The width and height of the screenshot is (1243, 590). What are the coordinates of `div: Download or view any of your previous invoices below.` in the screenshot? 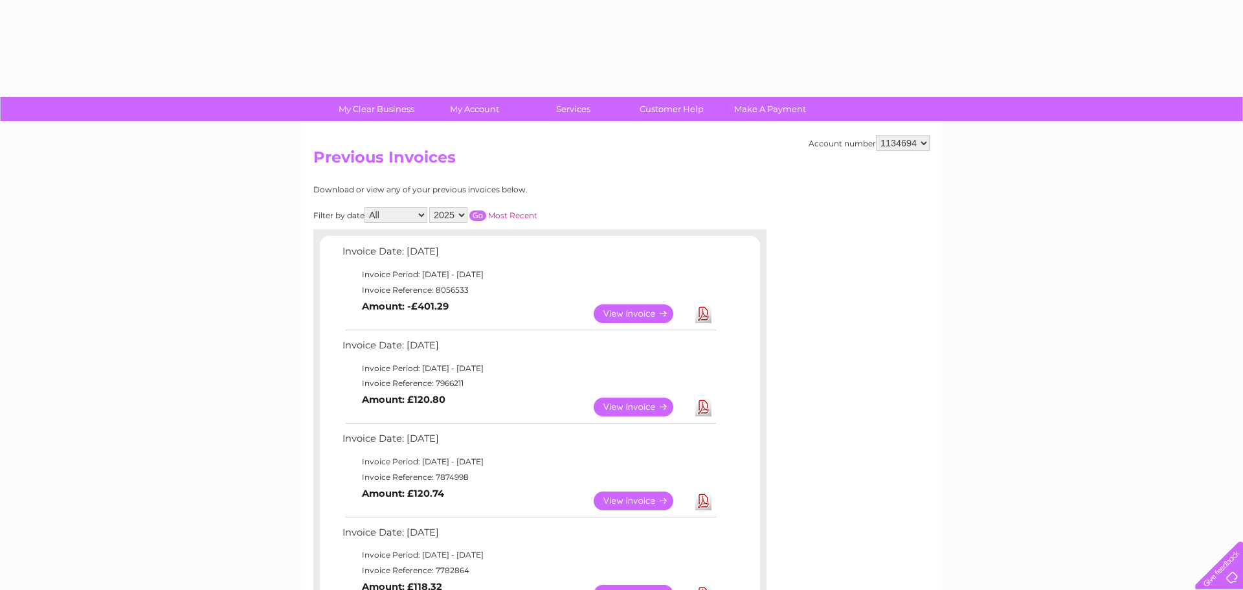 It's located at (483, 190).